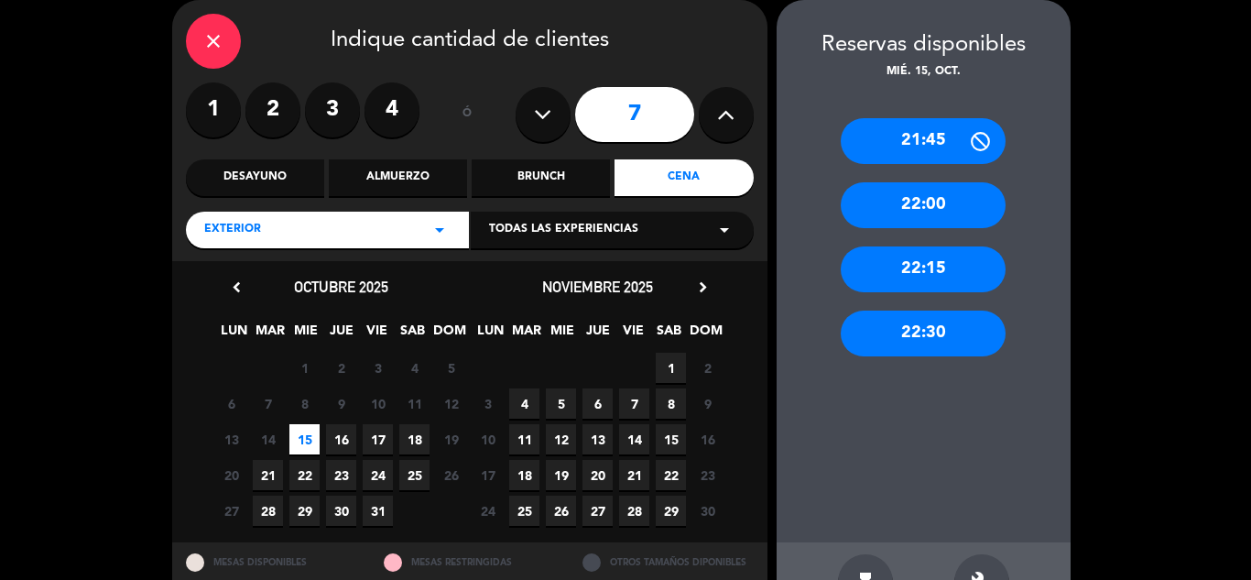  What do you see at coordinates (923, 333) in the screenshot?
I see `div: 22:30` at bounding box center [923, 333].